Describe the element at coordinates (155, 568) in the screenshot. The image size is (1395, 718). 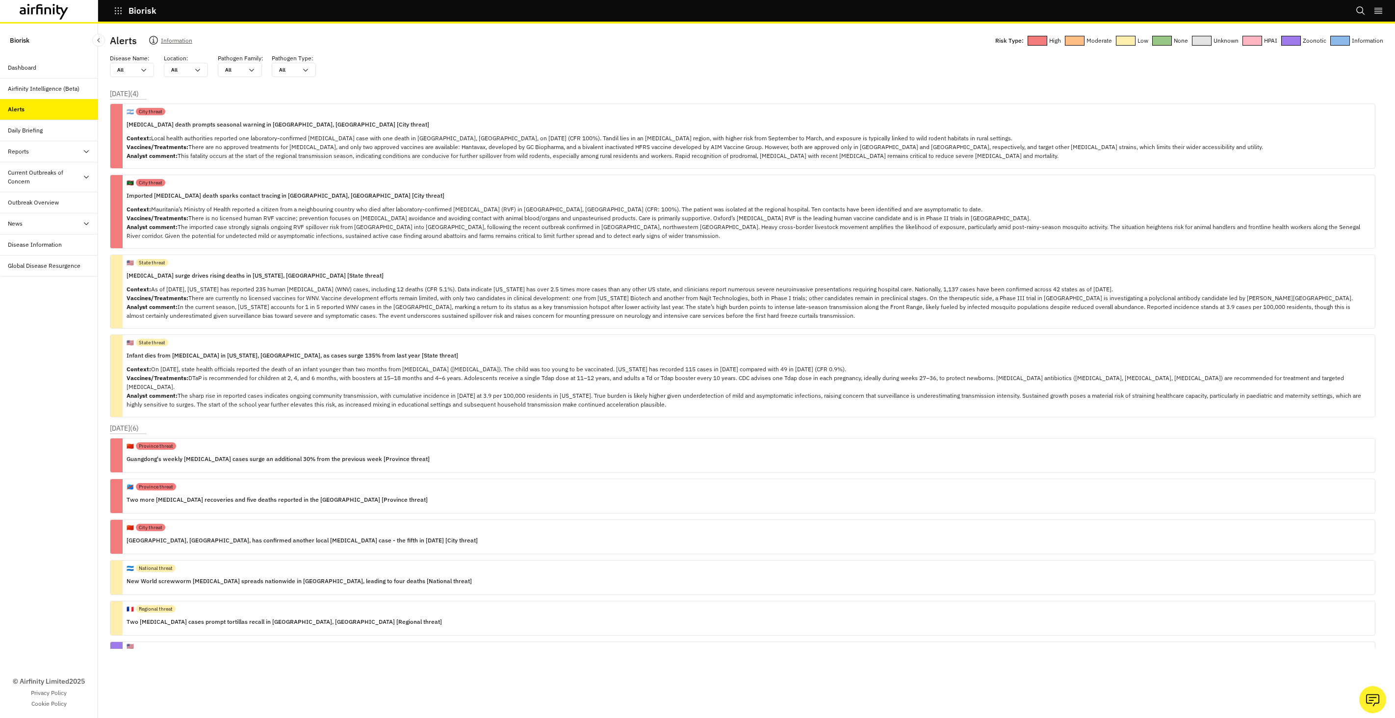
I see `p: National threat` at that location.